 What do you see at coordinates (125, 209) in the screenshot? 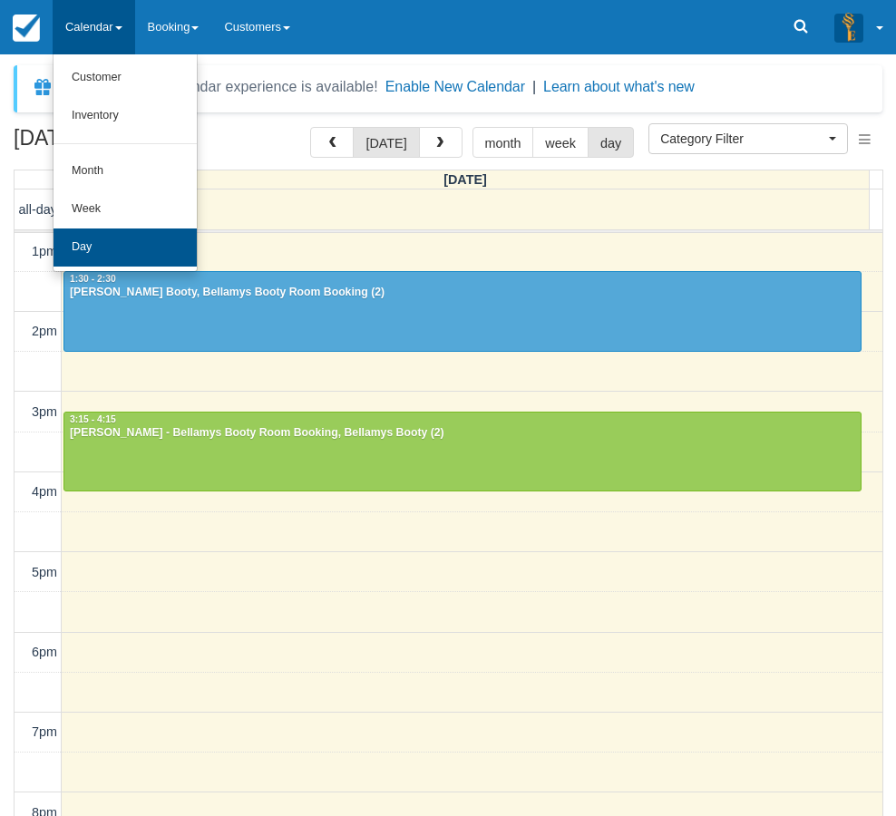
I see `a: Week` at bounding box center [125, 209].